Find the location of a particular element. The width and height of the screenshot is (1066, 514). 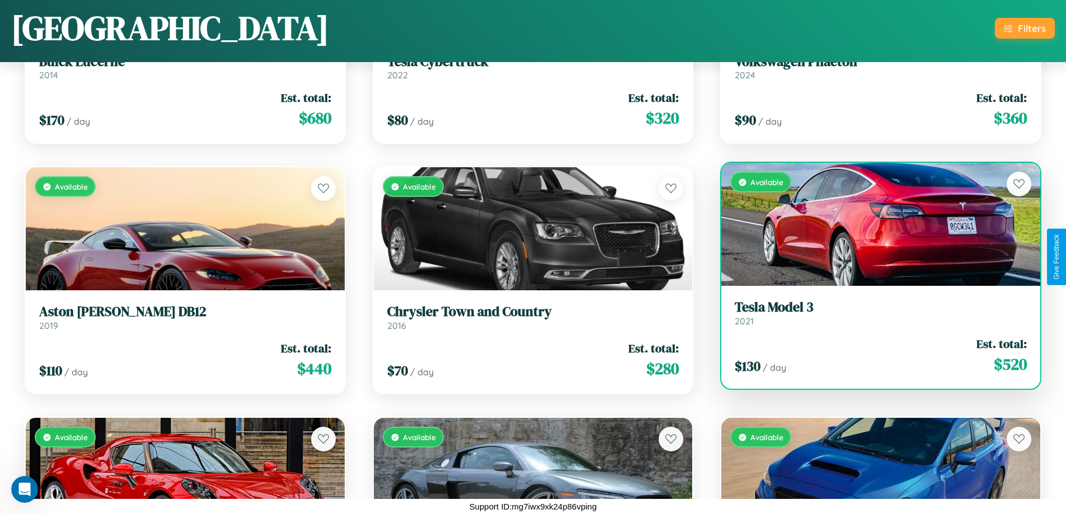

span: $ 80 is located at coordinates (397, 120).